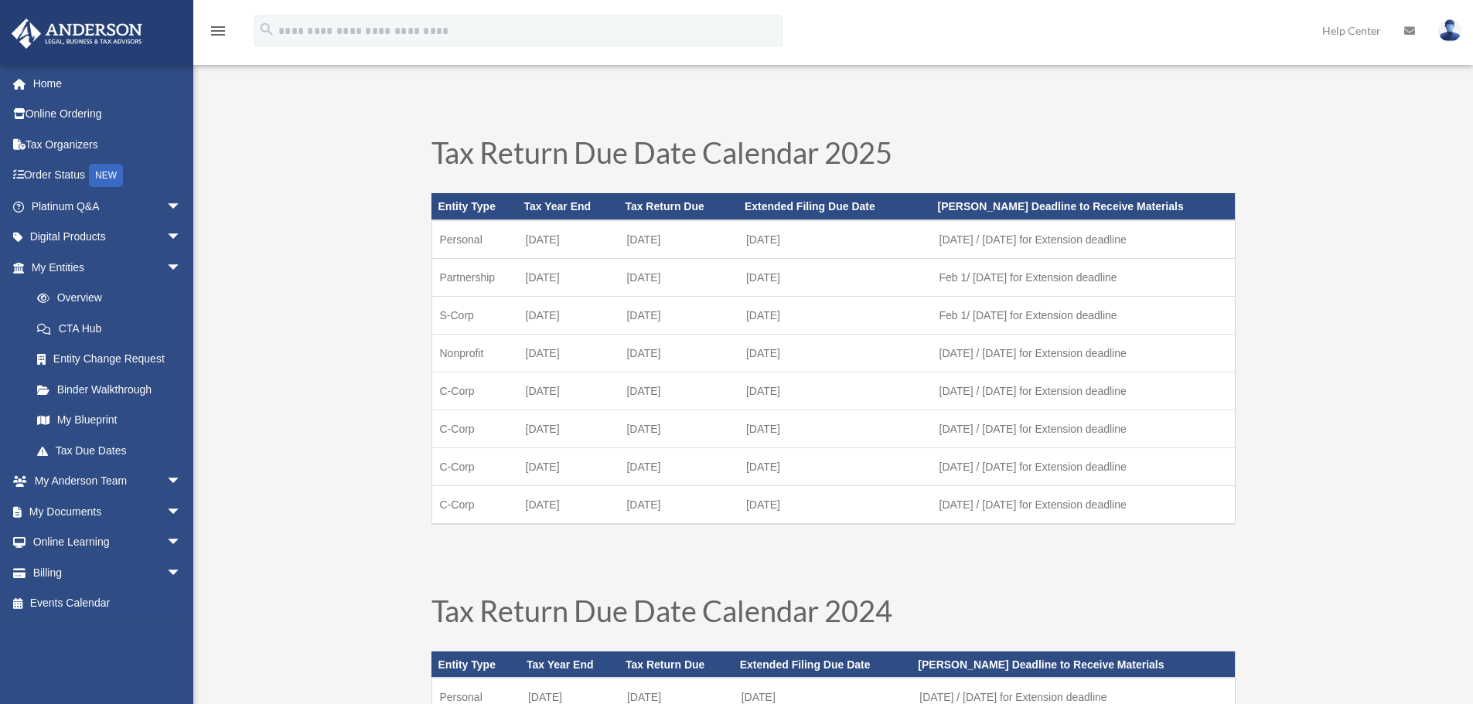 The image size is (1473, 704). What do you see at coordinates (107, 543) in the screenshot?
I see `a: Online Learningarrow_drop_down` at bounding box center [107, 543].